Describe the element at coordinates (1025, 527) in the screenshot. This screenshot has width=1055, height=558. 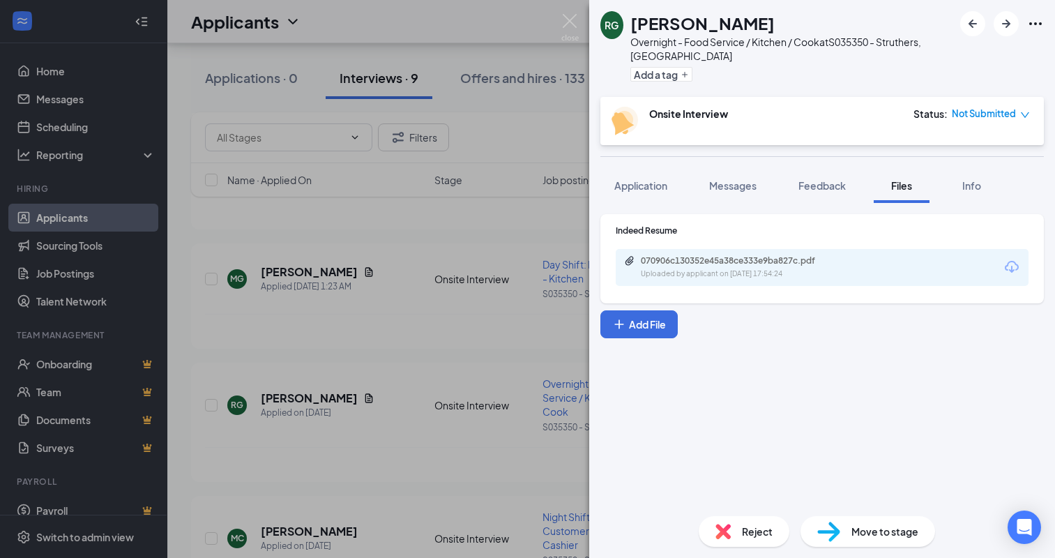
I see `div: Open Intercom Messenger` at that location.